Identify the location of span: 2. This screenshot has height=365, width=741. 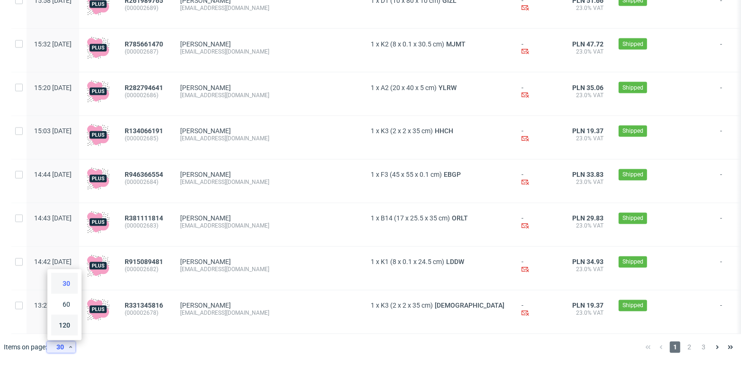
(689, 347).